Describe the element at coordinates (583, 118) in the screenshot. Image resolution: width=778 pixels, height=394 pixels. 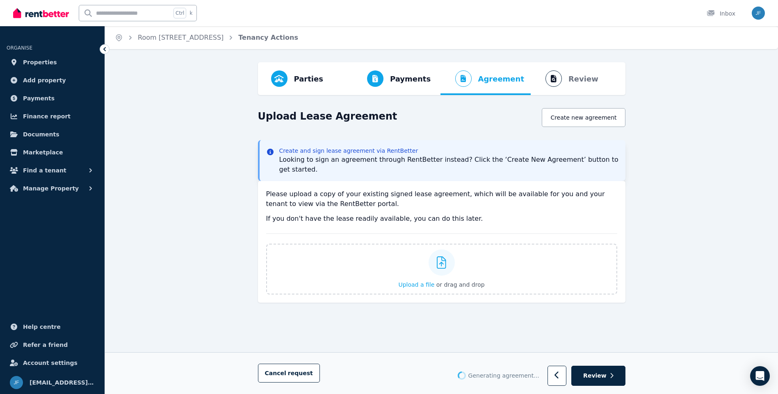
I see `button: Create new agreement` at that location.